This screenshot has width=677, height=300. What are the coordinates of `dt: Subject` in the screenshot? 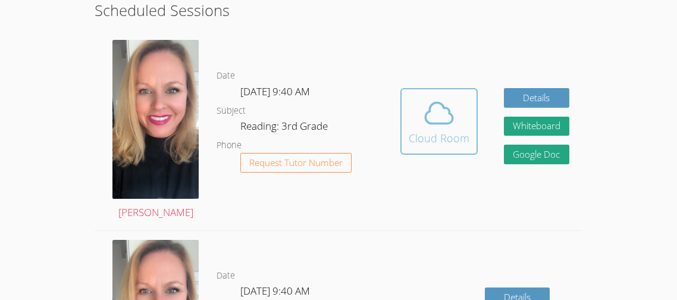 It's located at (231, 111).